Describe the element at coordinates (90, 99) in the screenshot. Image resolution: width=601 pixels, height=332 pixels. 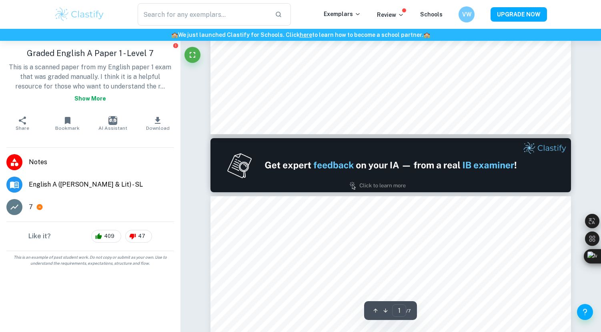
I see `button: Show more` at that location.